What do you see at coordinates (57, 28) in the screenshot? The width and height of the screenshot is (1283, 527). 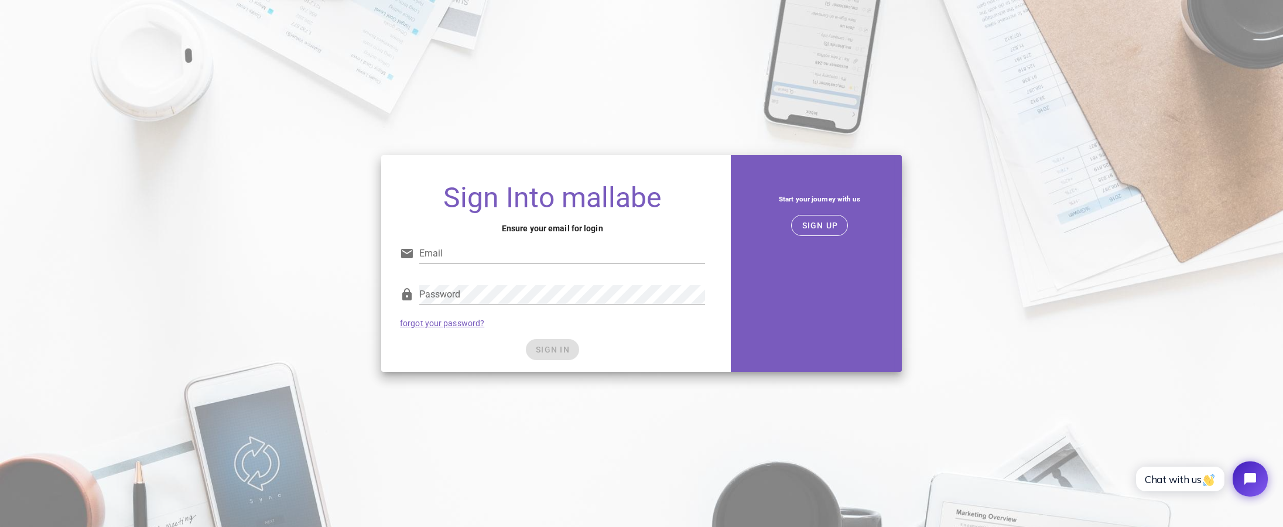 I see `span: Chat with us` at bounding box center [57, 28].